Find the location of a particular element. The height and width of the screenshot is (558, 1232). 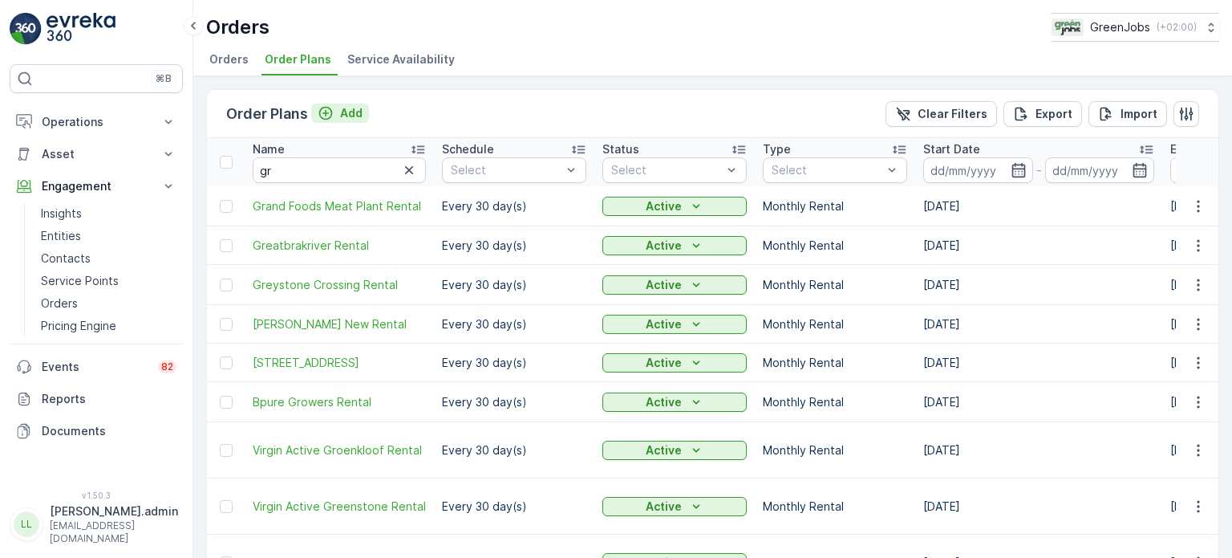

span: v 1.50.3 is located at coordinates (96, 495).